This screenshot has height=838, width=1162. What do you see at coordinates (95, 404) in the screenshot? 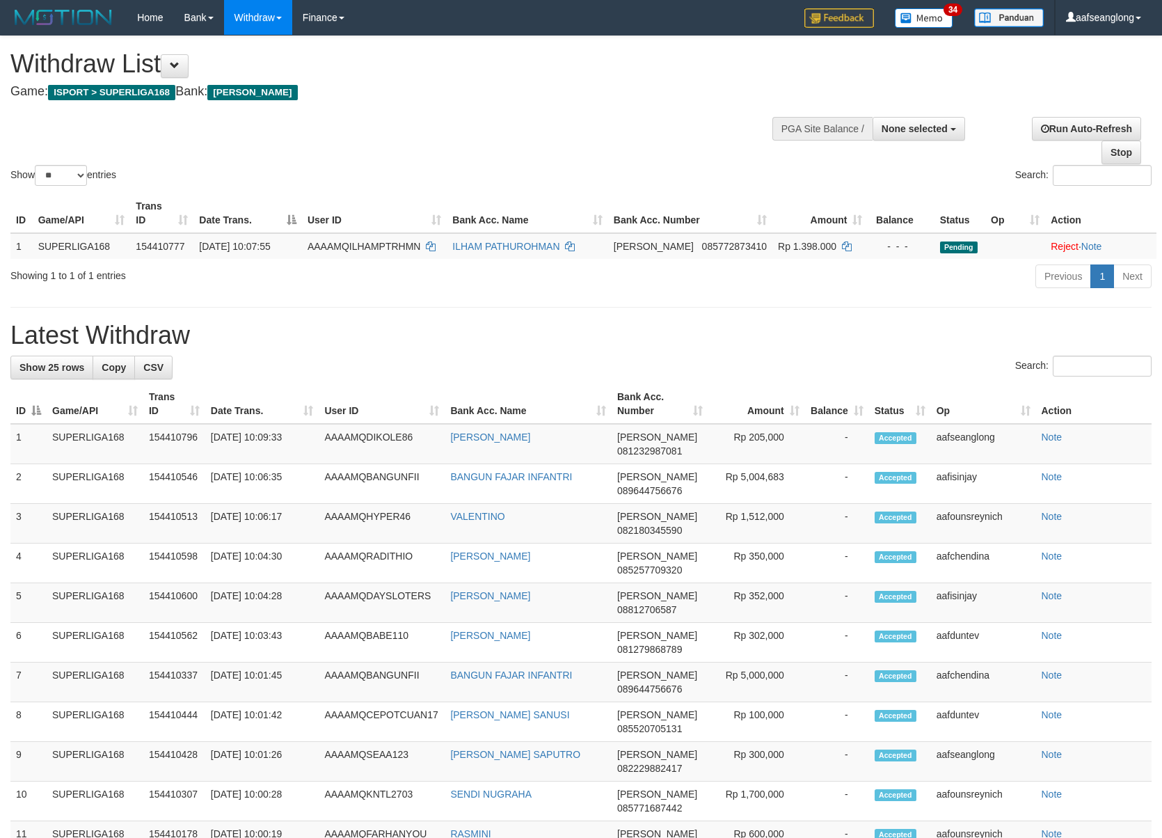
I see `th: Game/API: activate to sort column ascending` at bounding box center [95, 404].